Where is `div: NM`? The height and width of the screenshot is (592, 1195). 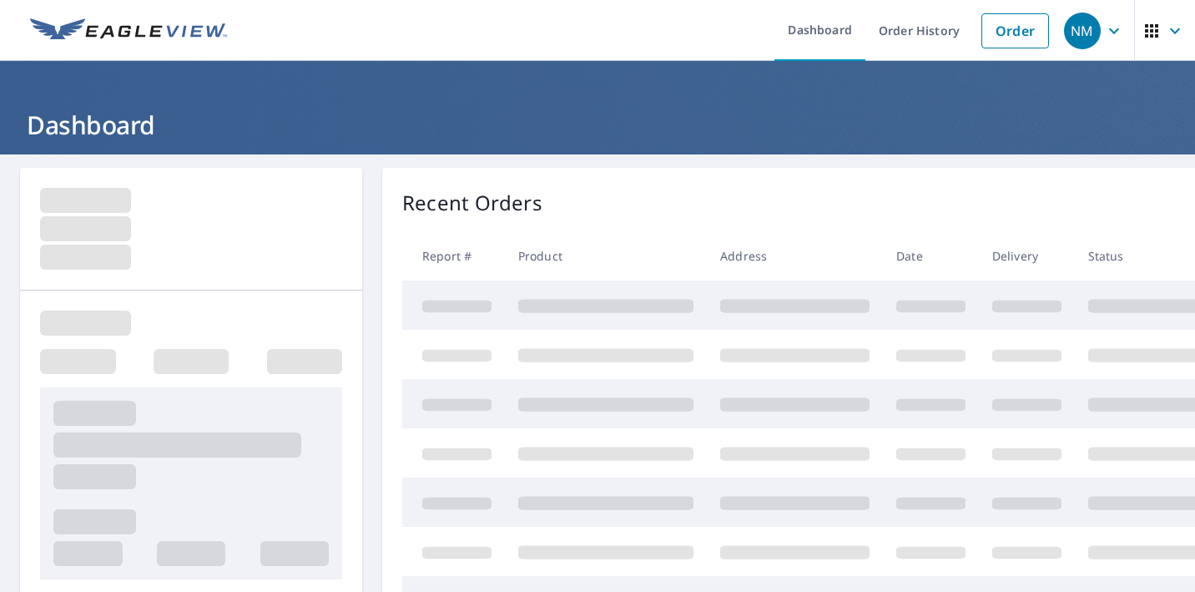
div: NM is located at coordinates (1083, 31).